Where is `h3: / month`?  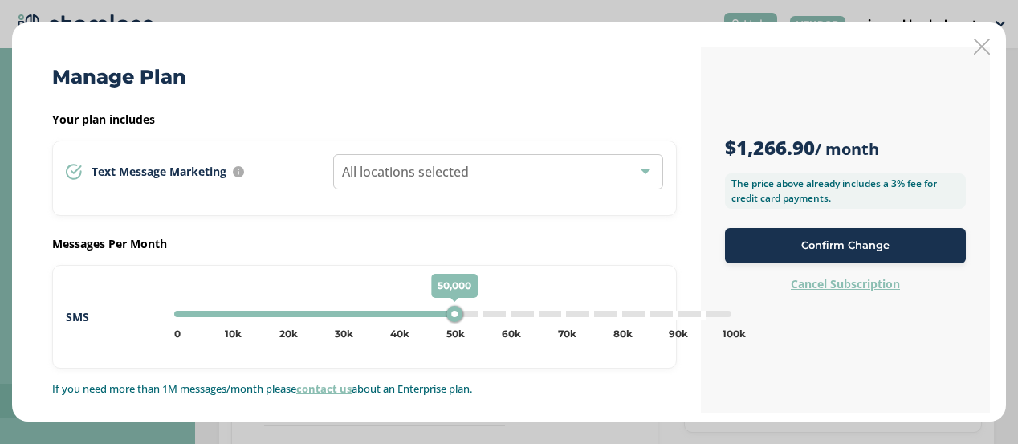
h3: / month is located at coordinates (846, 148).